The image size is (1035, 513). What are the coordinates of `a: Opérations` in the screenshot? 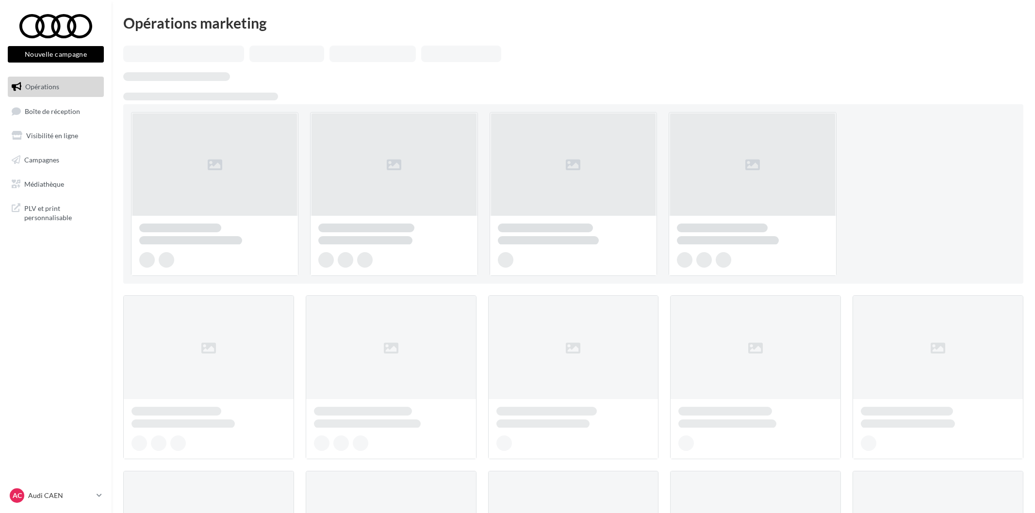 It's located at (56, 87).